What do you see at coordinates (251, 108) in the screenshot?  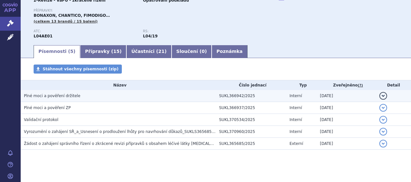 I see `td: SUKL366937/2025` at bounding box center [251, 108].